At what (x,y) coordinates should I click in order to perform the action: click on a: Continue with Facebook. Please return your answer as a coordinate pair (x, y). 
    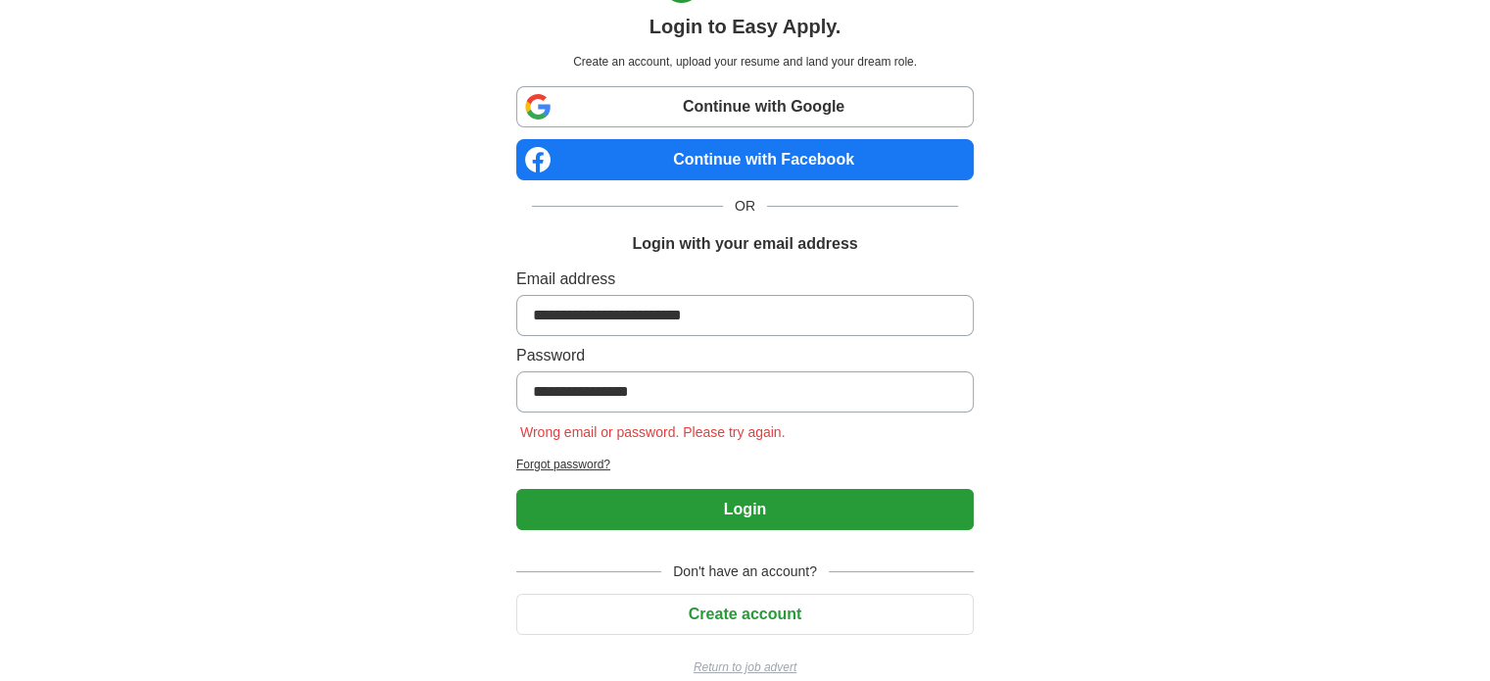
    Looking at the image, I should click on (744, 160).